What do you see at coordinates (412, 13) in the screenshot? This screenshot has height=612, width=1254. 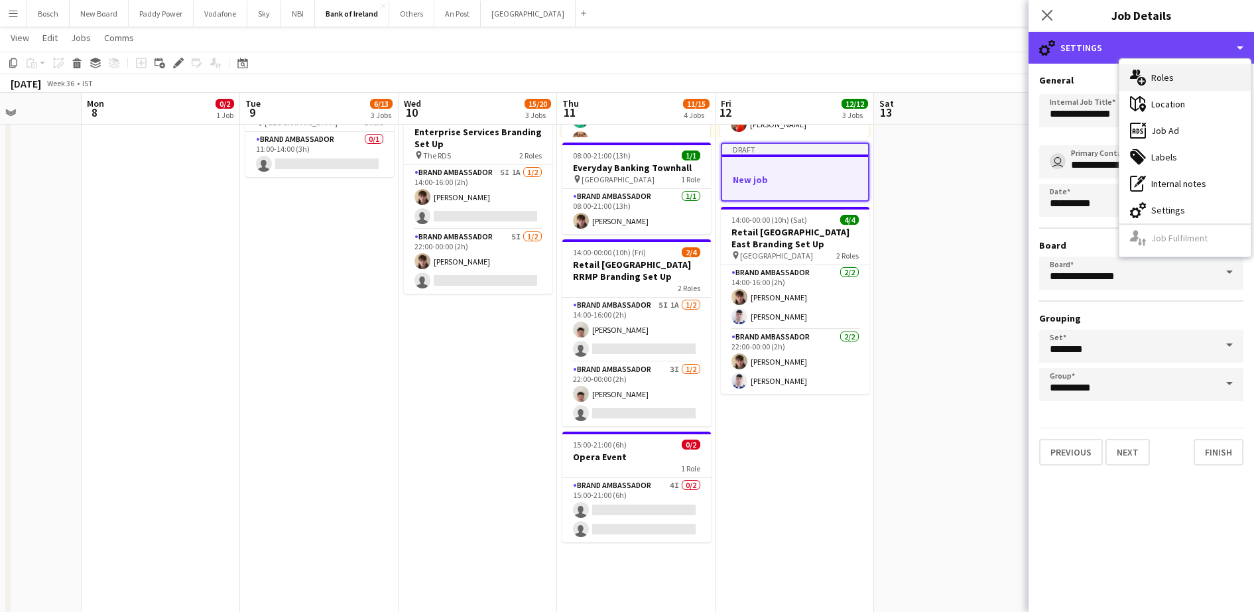 I see `button: Others` at bounding box center [412, 13].